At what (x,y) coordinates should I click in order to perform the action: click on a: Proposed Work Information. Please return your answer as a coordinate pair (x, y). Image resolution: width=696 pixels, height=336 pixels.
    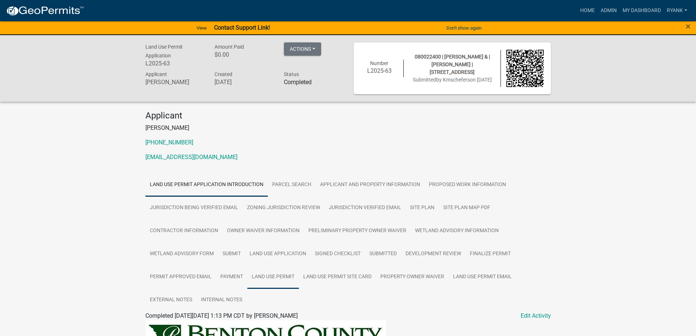
    Looking at the image, I should click on (467, 185).